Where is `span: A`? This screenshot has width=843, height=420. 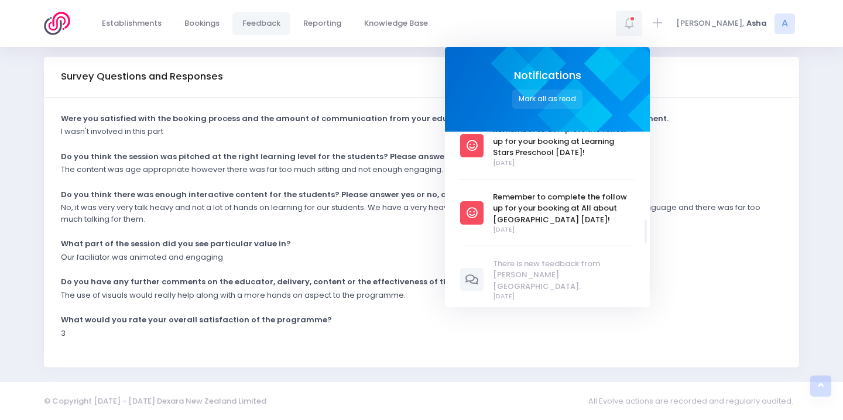 span: A is located at coordinates (784, 23).